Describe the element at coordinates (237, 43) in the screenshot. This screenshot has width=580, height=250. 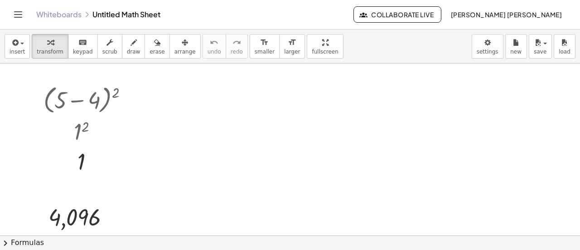
I see `i: redo` at that location.